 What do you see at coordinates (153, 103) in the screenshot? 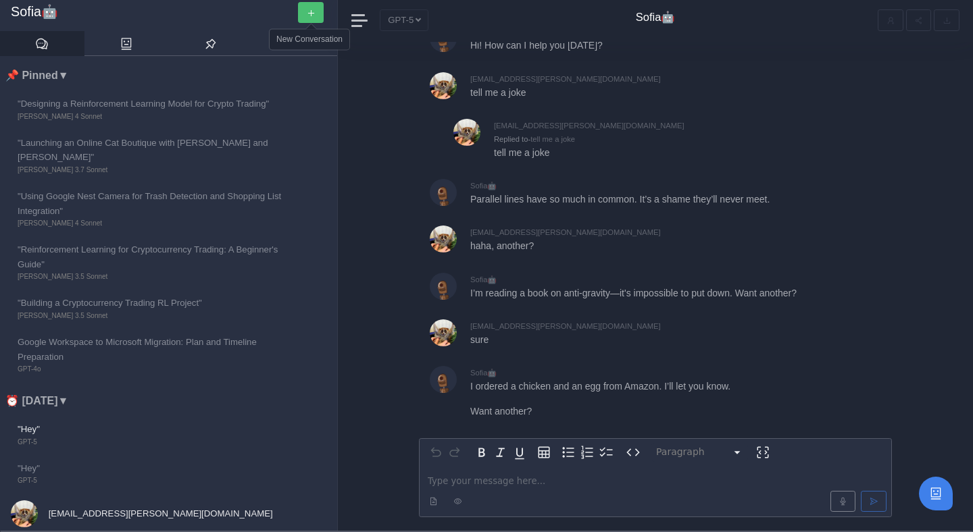
I see `span: "Designing a Reinforcement Learning Model for Crypto Trading"` at bounding box center [153, 103].